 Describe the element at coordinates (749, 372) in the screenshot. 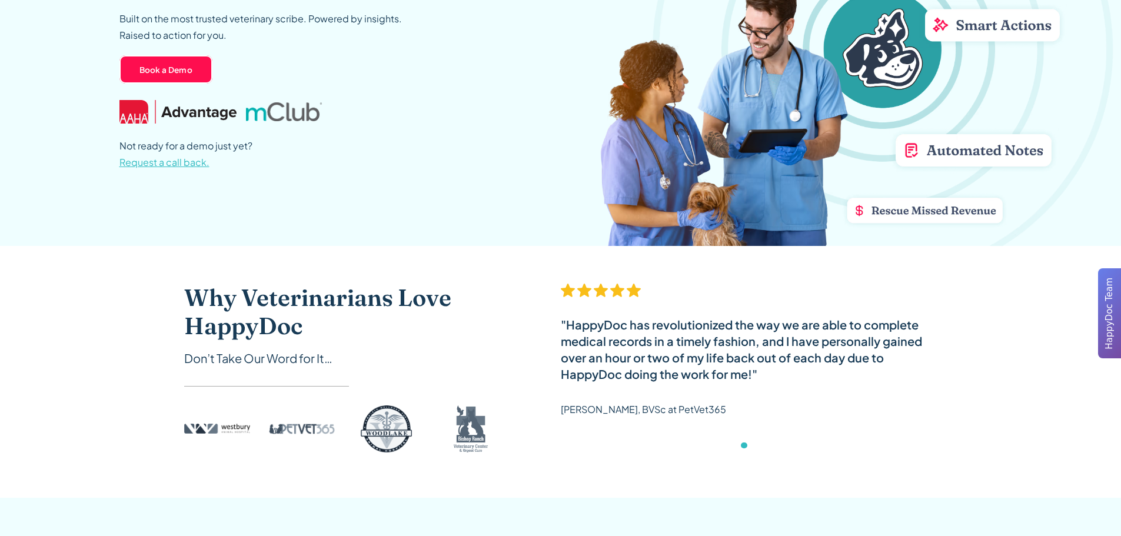

I see `div: carousel` at that location.